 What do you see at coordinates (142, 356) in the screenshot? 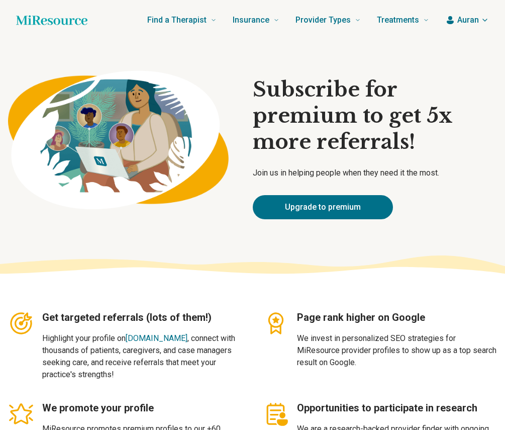
I see `p: Highlight your profile on , connect with thousands of patients, caregivers, and case managers see...` at bounding box center [142, 356].